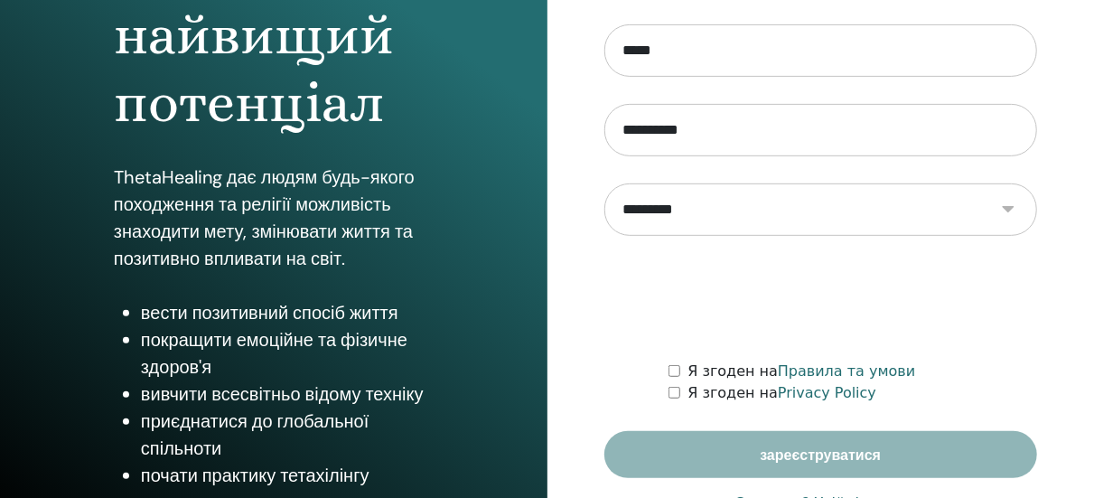 Image resolution: width=1094 pixels, height=498 pixels. What do you see at coordinates (287, 394) in the screenshot?
I see `li: вивчити всесвітньо відому техніку` at bounding box center [287, 394].